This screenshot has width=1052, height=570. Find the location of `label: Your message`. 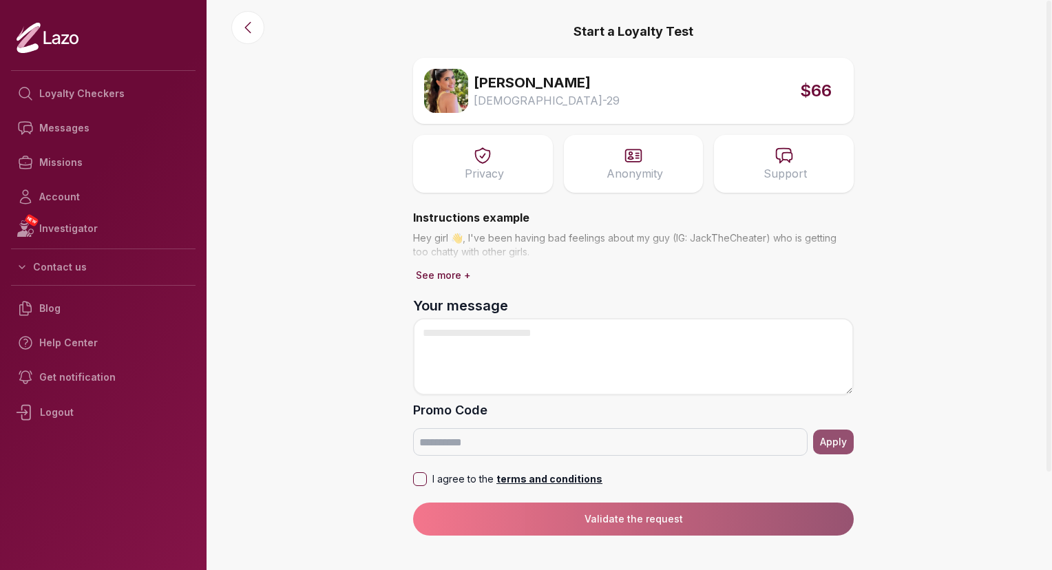

label: Your message is located at coordinates (633, 306).